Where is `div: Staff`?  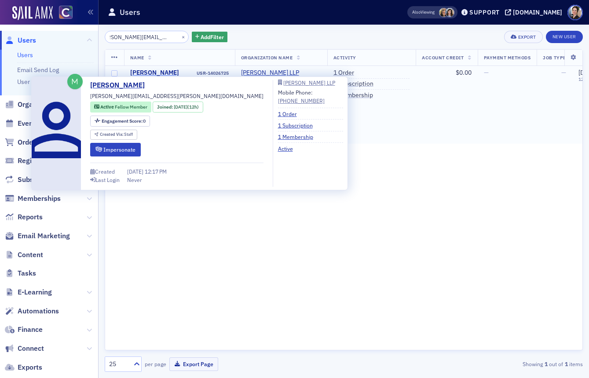
div: Staff is located at coordinates (117, 135).